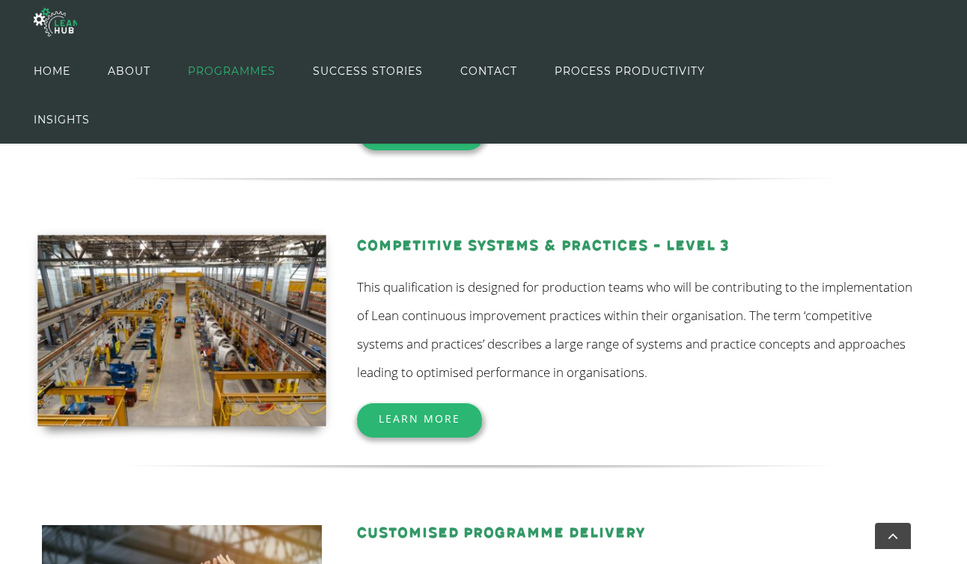 This screenshot has height=564, width=967. I want to click on a: Competitive Systems & Practices – Level 3, so click(543, 245).